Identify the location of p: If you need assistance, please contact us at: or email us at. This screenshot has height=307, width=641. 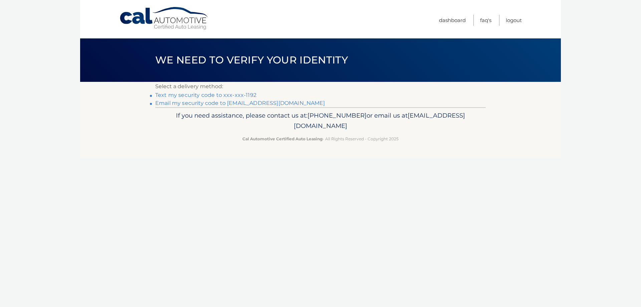
(320, 121).